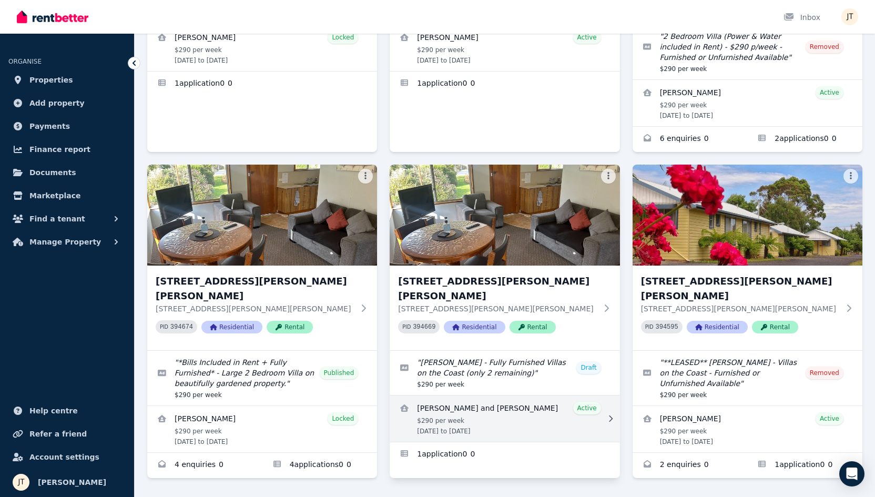 The width and height of the screenshot is (875, 497). Describe the element at coordinates (424, 327) in the screenshot. I see `code: 394669` at that location.